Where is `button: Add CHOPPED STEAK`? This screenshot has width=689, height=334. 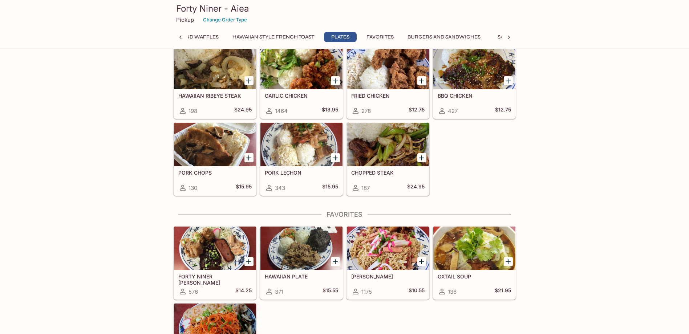
button: Add CHOPPED STEAK is located at coordinates (421, 158).